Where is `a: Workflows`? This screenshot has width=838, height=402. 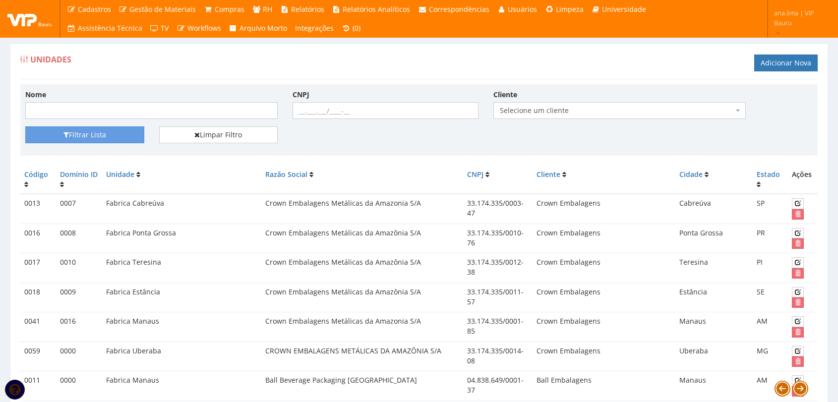
a: Workflows is located at coordinates (199, 28).